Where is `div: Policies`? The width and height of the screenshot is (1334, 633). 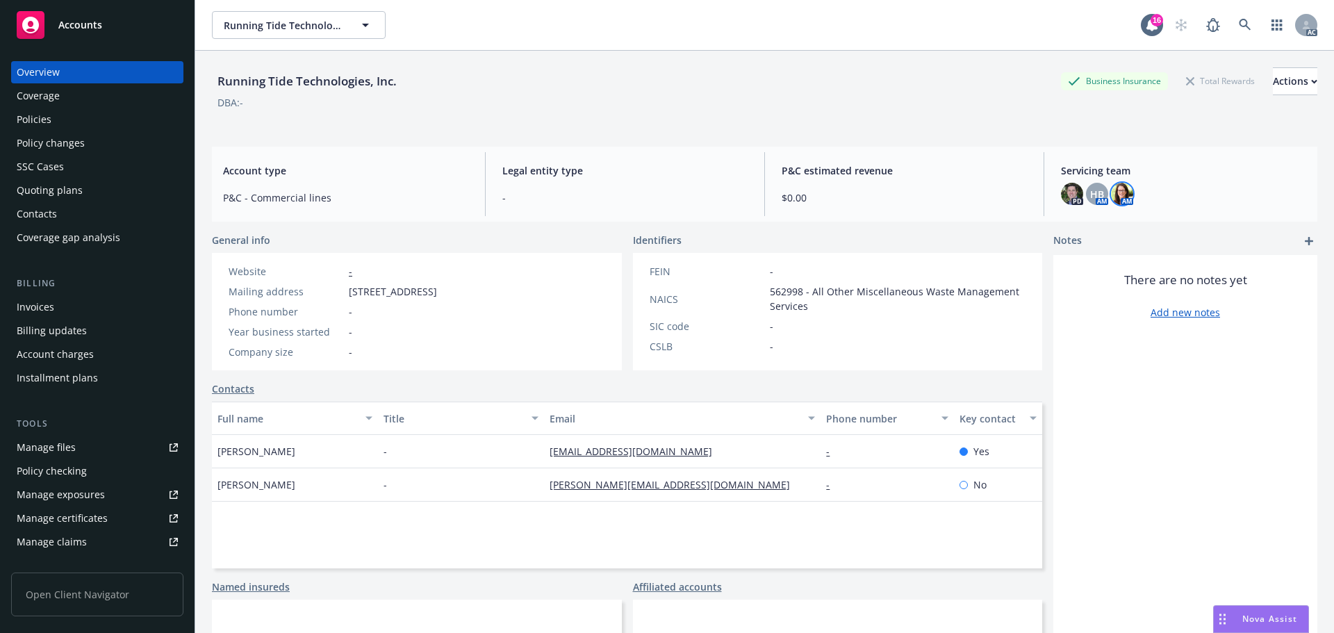 div: Policies is located at coordinates (34, 119).